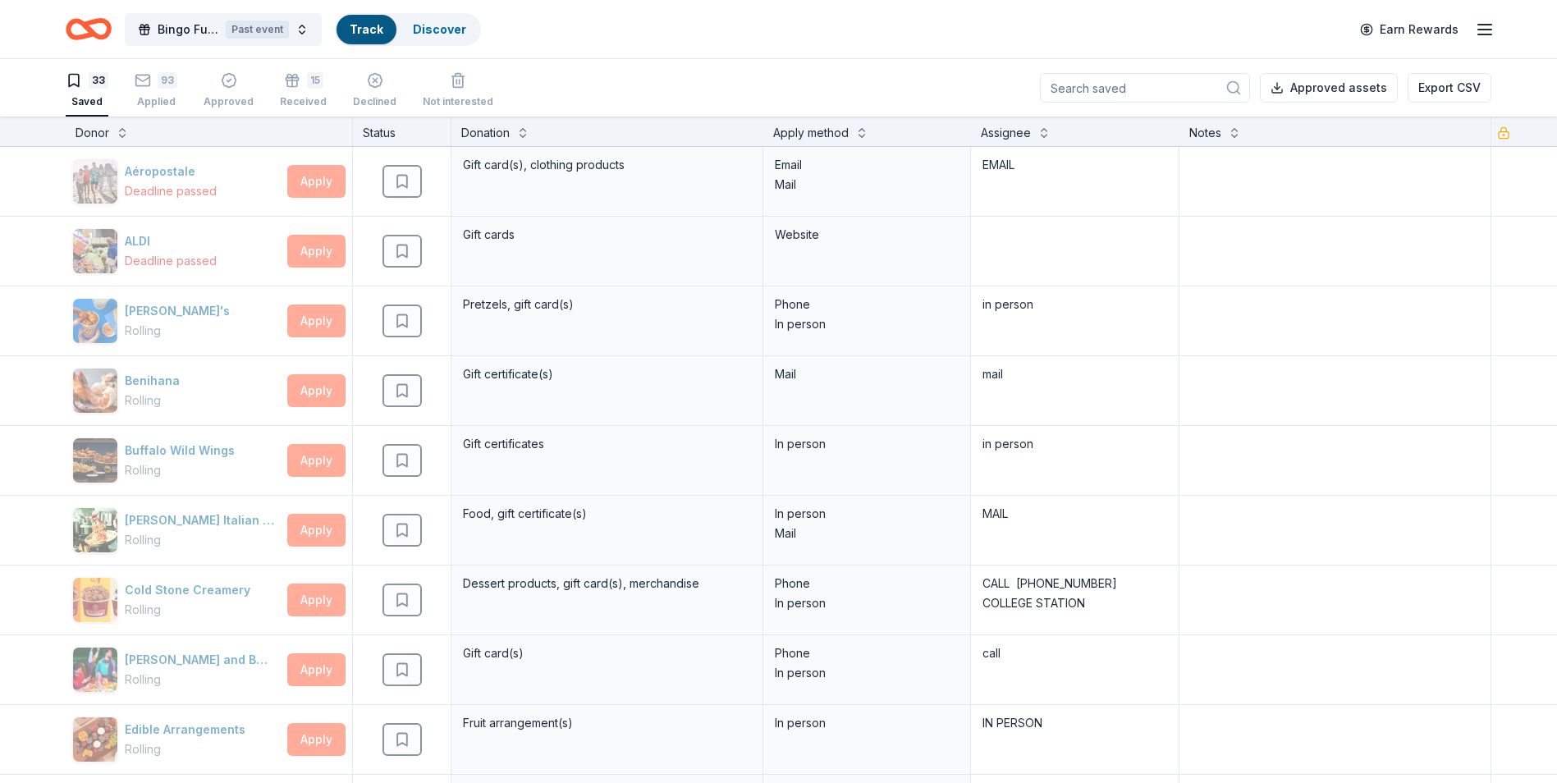 This screenshot has width=1557, height=783. I want to click on div: Received, so click(303, 102).